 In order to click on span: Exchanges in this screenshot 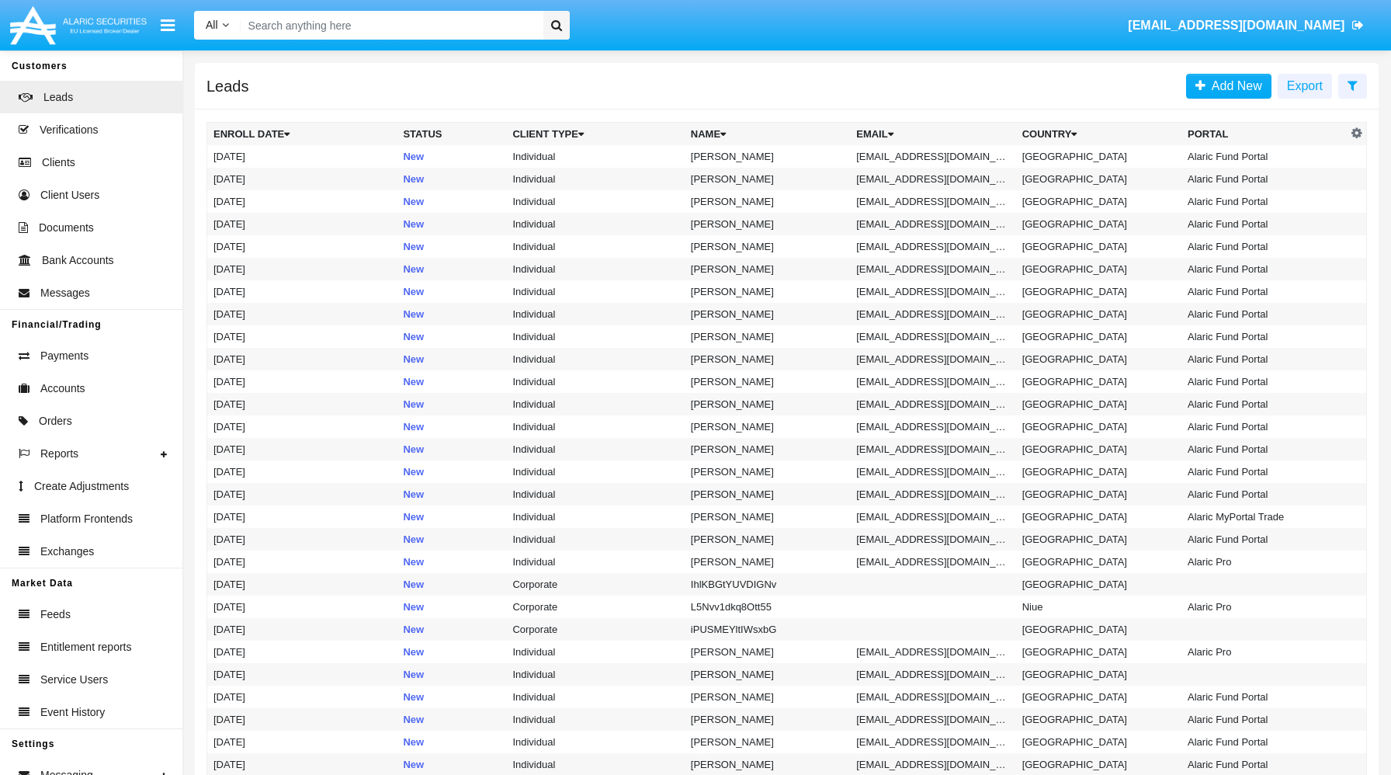, I will do `click(67, 551)`.